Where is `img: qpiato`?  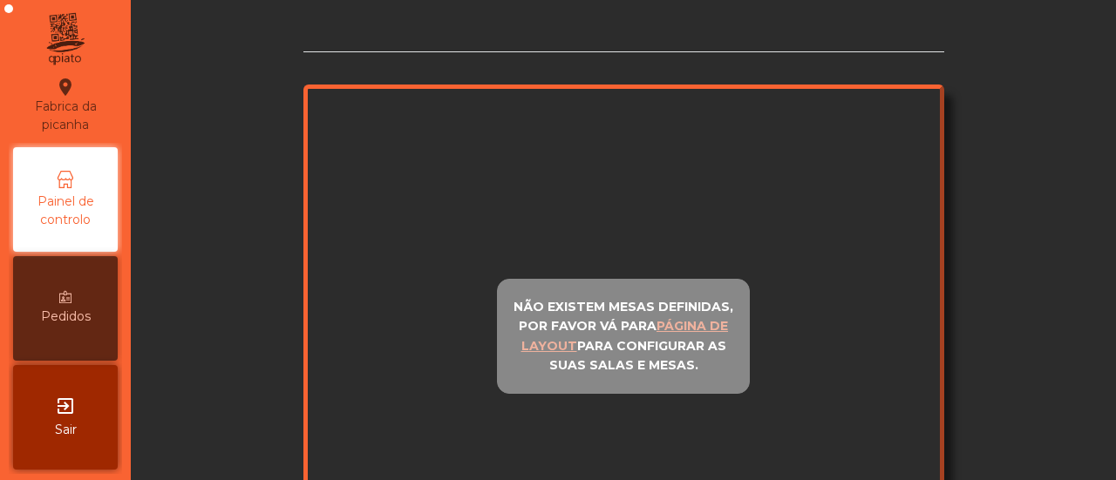
img: qpiato is located at coordinates (65, 39).